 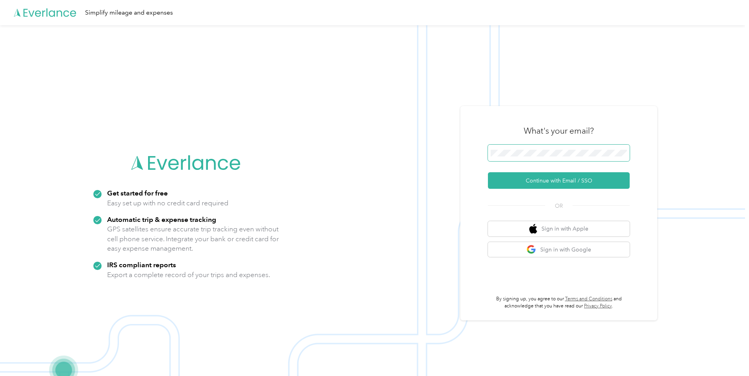 I want to click on button: google logoSign in with Google, so click(x=559, y=249).